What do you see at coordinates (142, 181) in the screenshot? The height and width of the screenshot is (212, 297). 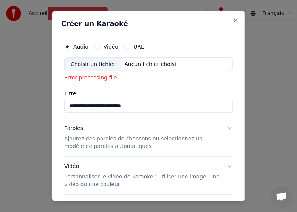 I see `p: Personnaliser le vidéo de karaoké : utiliser une image, une vidéo ou une couleur` at bounding box center [142, 181].